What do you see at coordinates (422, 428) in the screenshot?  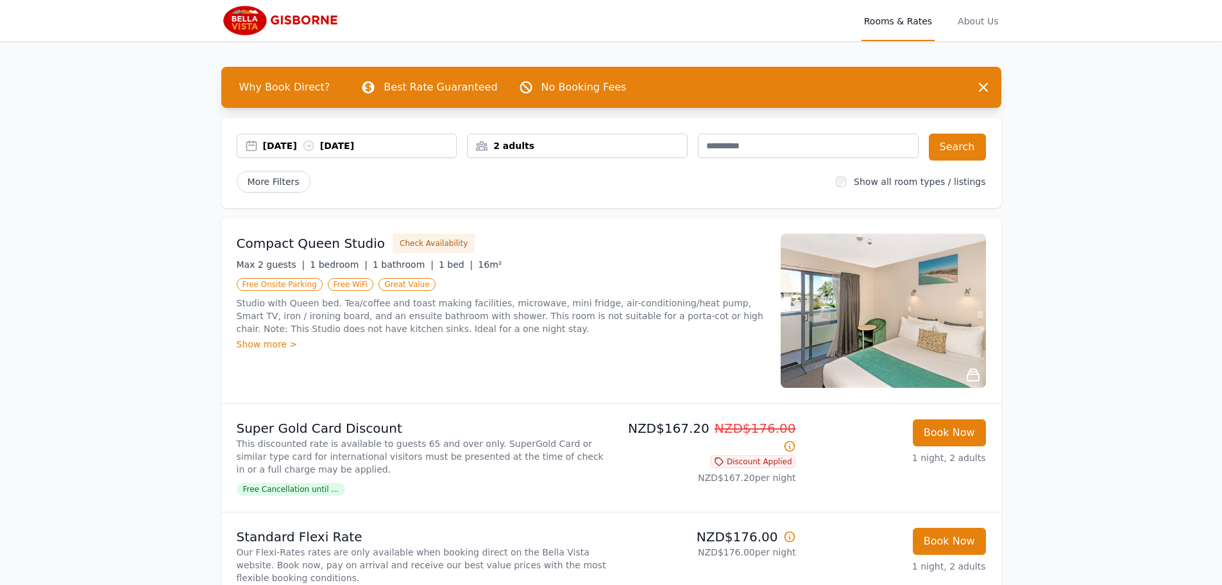 I see `p: Super Gold Card Discount` at bounding box center [422, 428].